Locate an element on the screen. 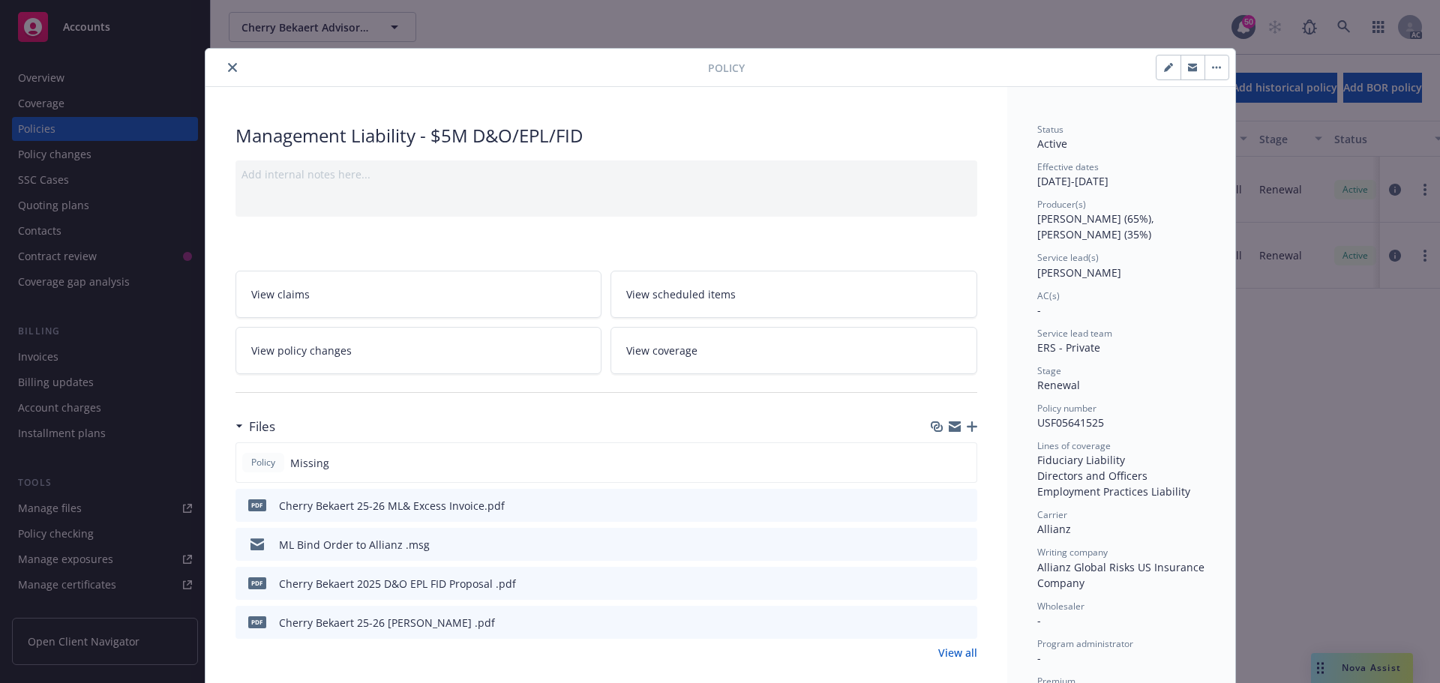 The image size is (1440, 683). span: Missing is located at coordinates (310, 463).